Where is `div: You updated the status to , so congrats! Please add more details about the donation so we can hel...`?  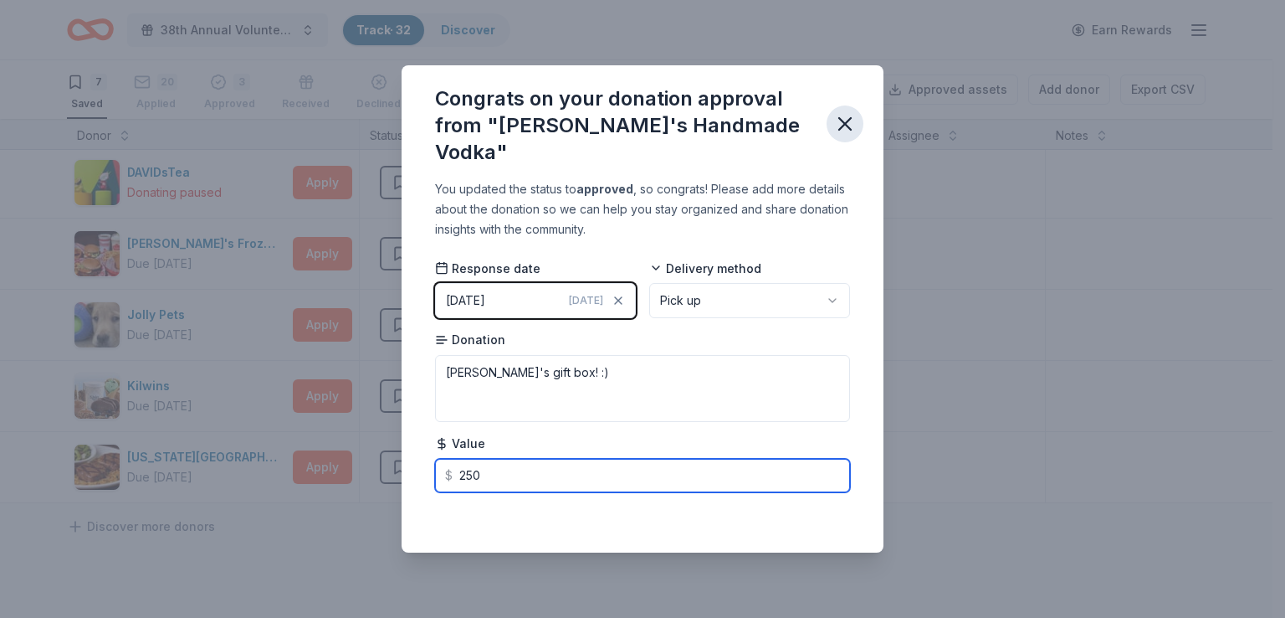
div: You updated the status to , so congrats! Please add more details about the donation so we can hel... is located at coordinates (643, 209).